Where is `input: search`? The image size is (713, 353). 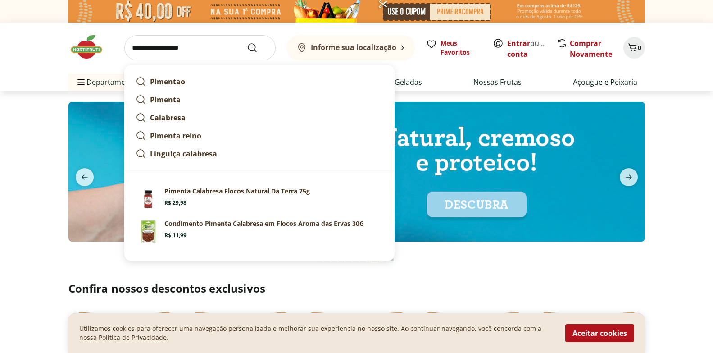 input: search is located at coordinates (200, 48).